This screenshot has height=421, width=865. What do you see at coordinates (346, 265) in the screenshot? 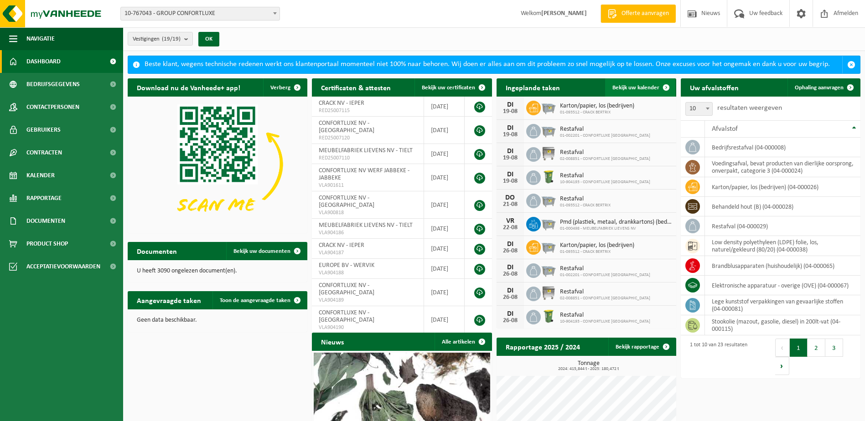
I see `span: EUROPE BV - WERVIK` at bounding box center [346, 265].